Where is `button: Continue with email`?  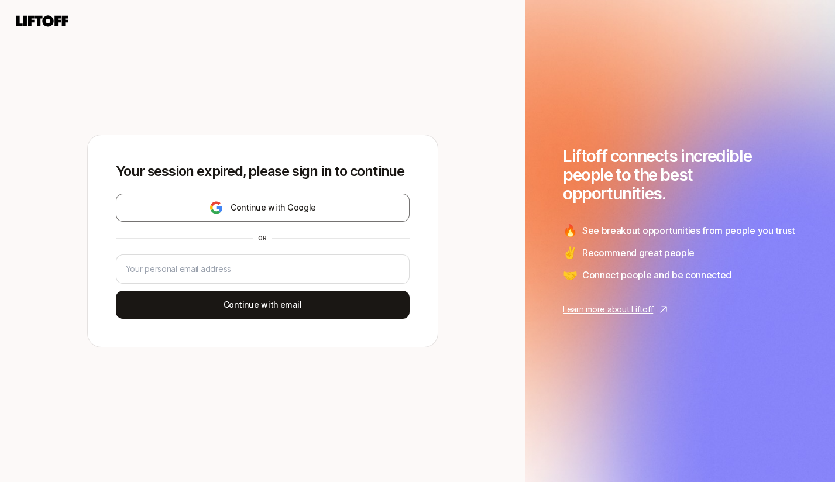 button: Continue with email is located at coordinates (263, 305).